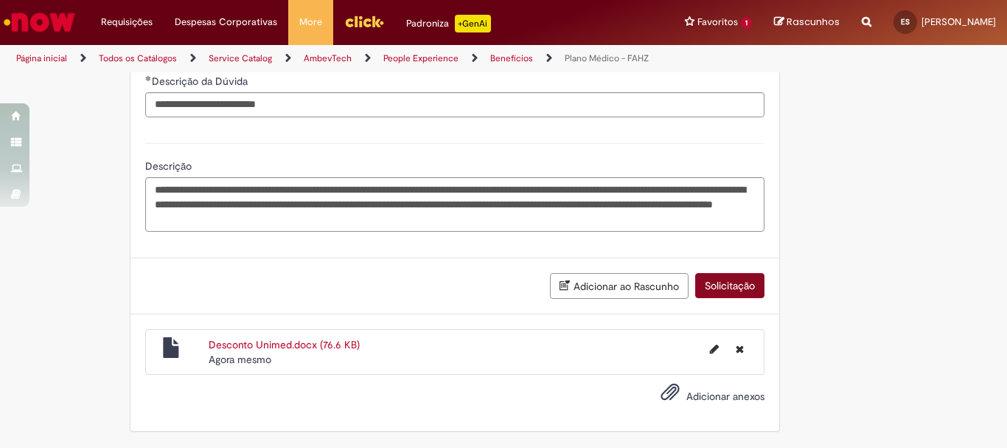 The height and width of the screenshot is (448, 1007). Describe the element at coordinates (240, 359) in the screenshot. I see `time: 29/09/2025 09:22:51` at that location.